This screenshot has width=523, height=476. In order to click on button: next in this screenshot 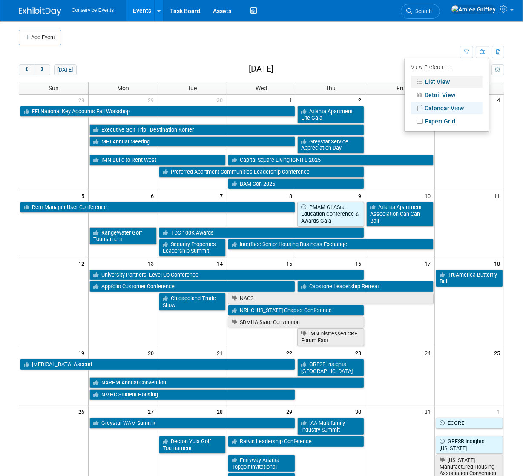, I will do `click(42, 70)`.